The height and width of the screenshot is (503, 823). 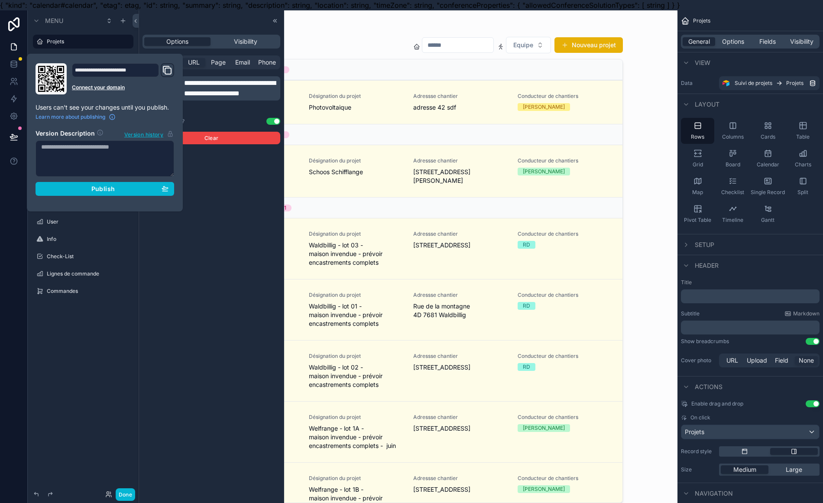 I want to click on span: Learn more about publishing, so click(x=70, y=117).